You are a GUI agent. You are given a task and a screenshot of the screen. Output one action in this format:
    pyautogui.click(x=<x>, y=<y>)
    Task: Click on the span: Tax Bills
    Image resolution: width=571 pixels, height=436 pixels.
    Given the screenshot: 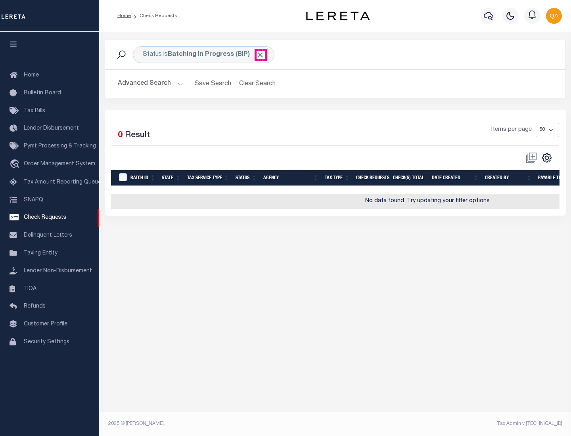 What is the action you would take?
    pyautogui.click(x=34, y=111)
    